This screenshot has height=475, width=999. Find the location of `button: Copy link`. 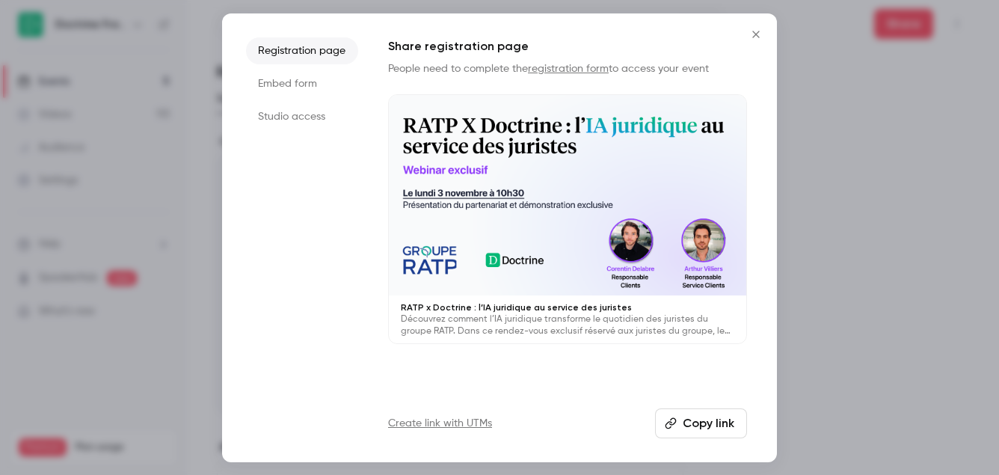

button: Copy link is located at coordinates (701, 423).